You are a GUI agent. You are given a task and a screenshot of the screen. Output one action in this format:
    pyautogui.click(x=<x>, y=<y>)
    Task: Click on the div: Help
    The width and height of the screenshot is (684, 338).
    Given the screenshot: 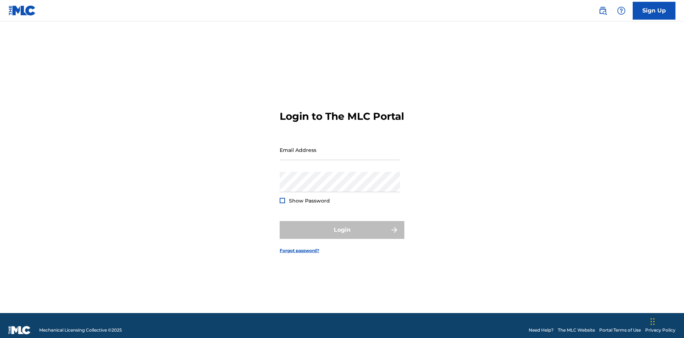 What is the action you would take?
    pyautogui.click(x=621, y=11)
    